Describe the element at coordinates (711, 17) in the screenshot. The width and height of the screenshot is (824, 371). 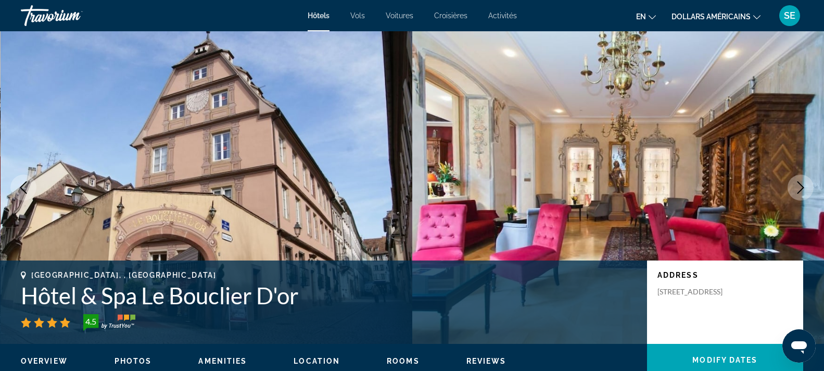
I see `font: dollars américains` at that location.